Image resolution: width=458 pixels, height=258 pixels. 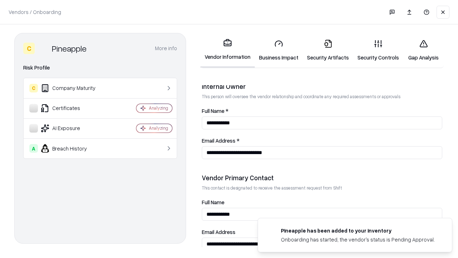 I want to click on a: Security Artifacts, so click(x=328, y=50).